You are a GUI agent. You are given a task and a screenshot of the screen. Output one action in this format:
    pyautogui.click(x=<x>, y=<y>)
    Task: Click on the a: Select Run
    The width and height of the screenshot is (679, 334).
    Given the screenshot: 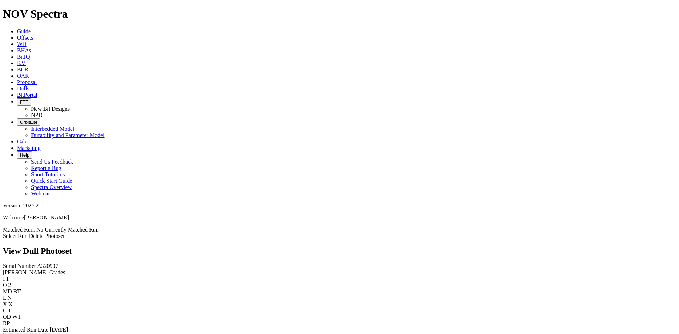 What is the action you would take?
    pyautogui.click(x=15, y=236)
    